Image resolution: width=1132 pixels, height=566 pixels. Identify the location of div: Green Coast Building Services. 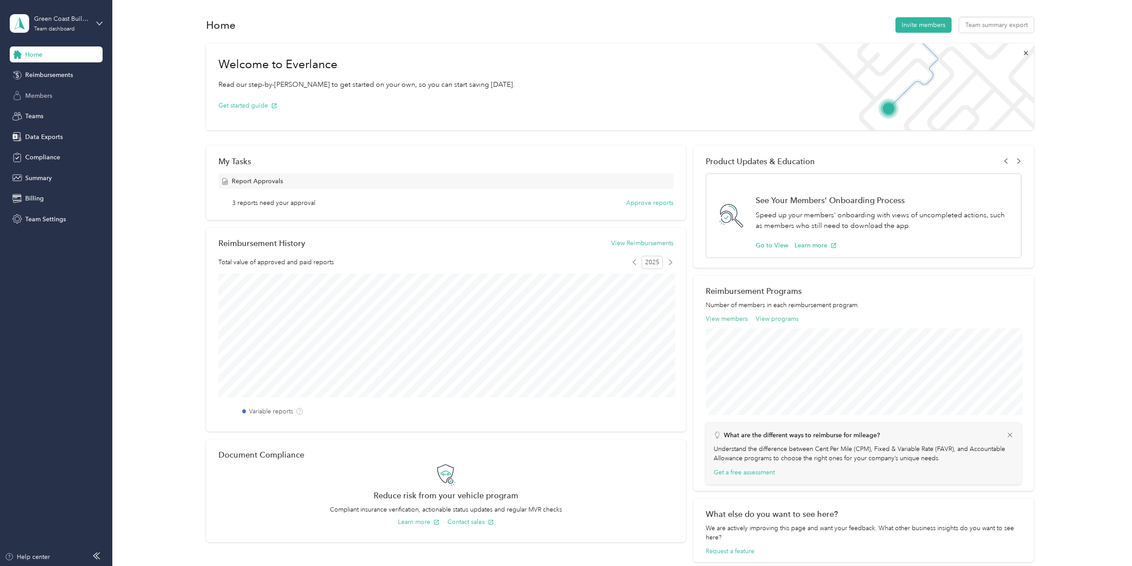
(61, 19).